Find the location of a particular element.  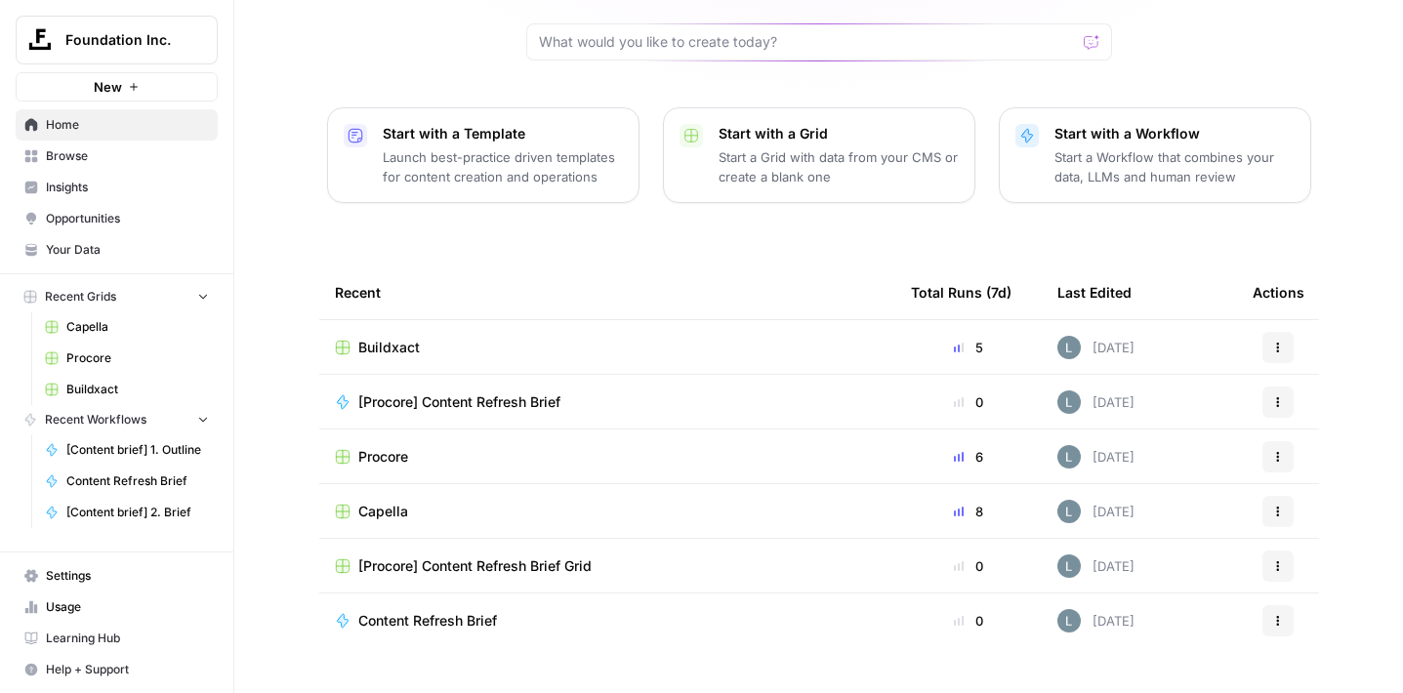

span: New is located at coordinates (107, 87).